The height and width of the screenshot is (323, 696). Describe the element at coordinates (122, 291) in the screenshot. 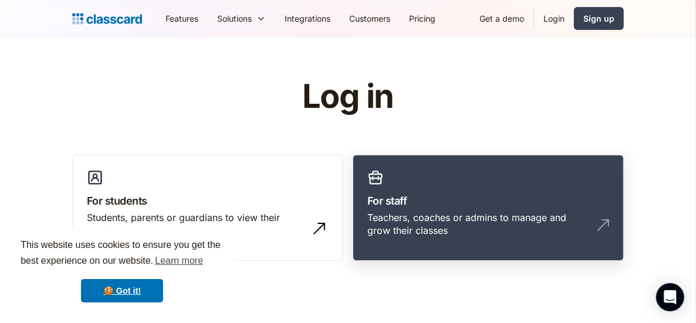

I see `a: dismiss cookie message` at that location.